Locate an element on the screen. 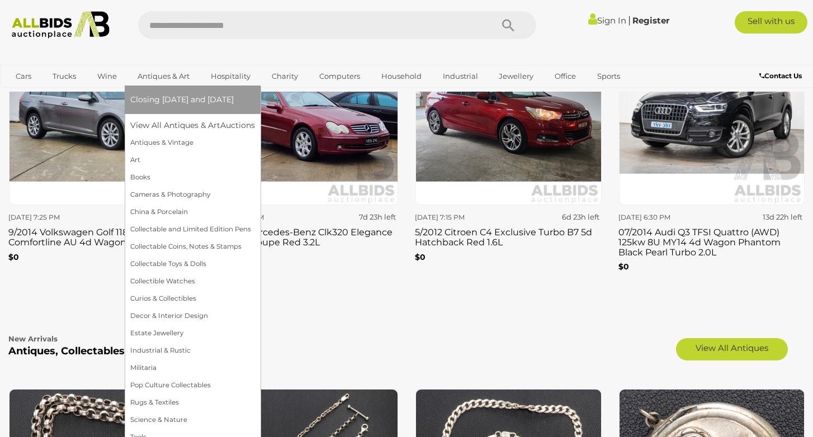 This screenshot has width=813, height=437. b: Antiques, Collectables & Art is located at coordinates (81, 351).